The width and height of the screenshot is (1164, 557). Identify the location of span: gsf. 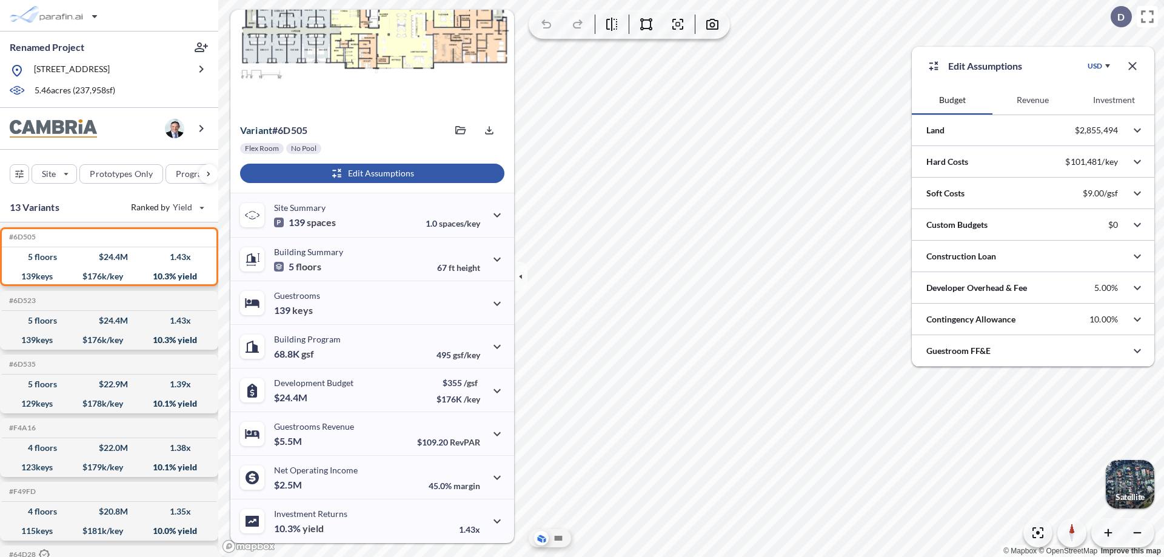
(307, 354).